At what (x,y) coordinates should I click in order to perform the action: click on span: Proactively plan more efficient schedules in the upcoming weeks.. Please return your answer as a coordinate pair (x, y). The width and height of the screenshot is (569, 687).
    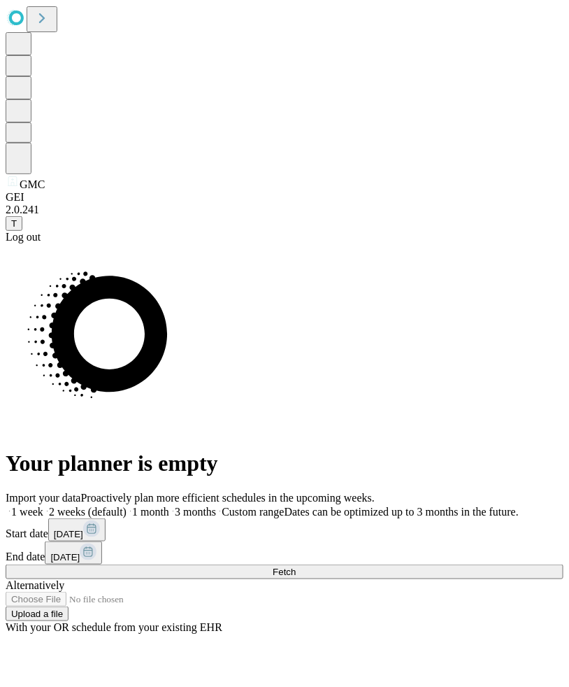
    Looking at the image, I should click on (228, 497).